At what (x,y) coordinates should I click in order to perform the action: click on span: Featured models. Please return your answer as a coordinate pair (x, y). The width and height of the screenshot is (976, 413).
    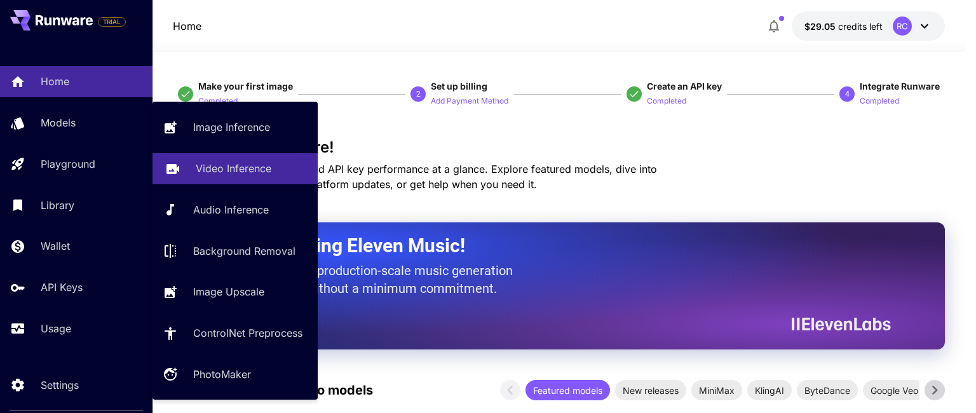
    Looking at the image, I should click on (567, 390).